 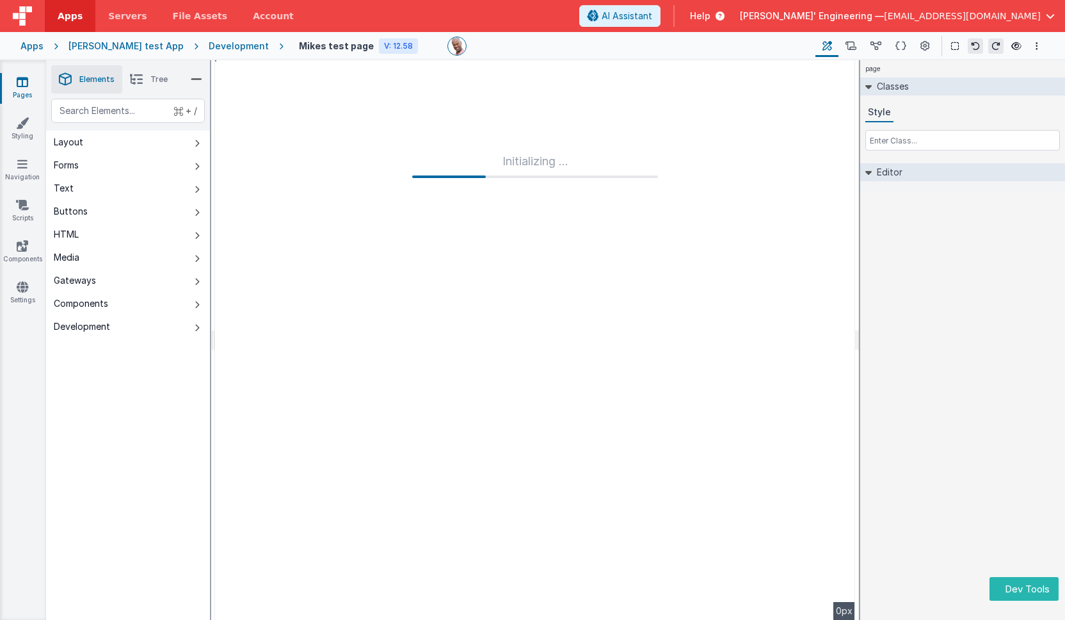 I want to click on h2: Editor, so click(x=887, y=172).